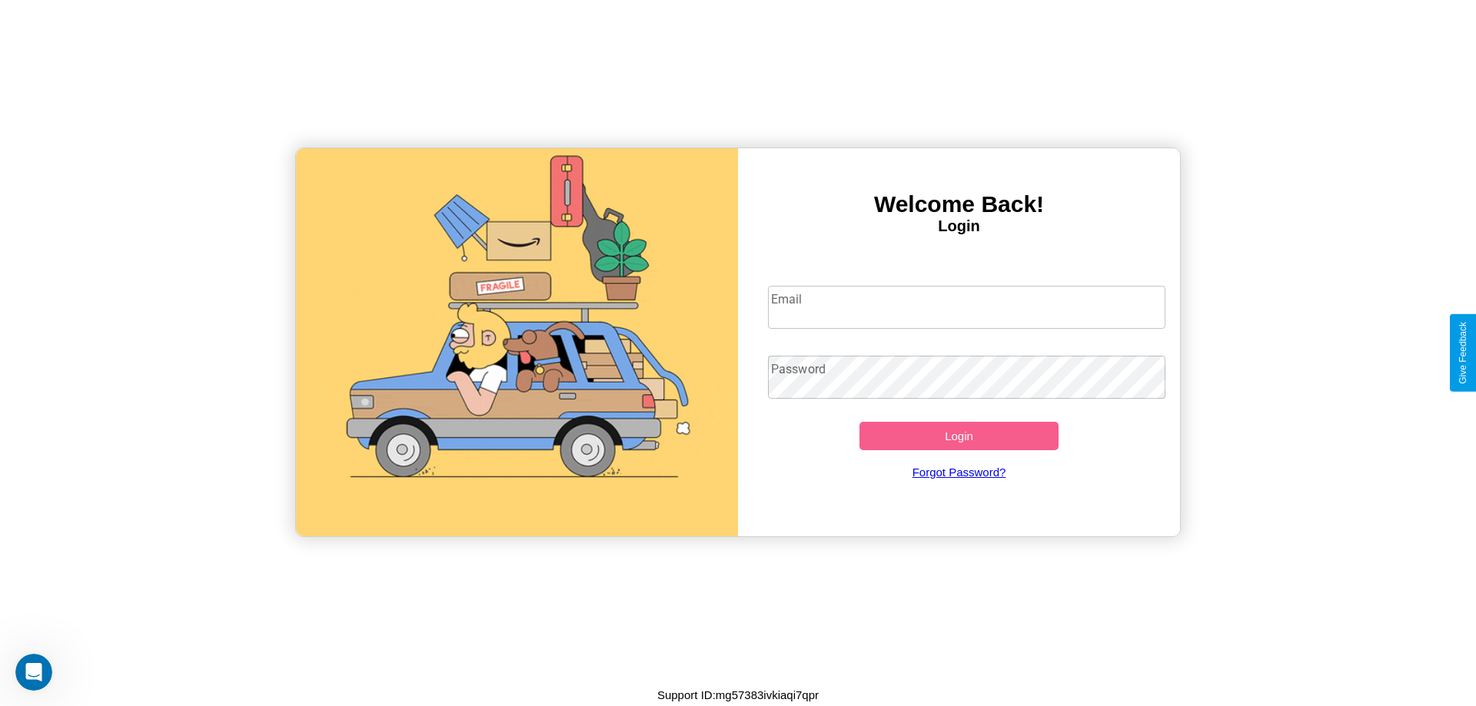 This screenshot has height=706, width=1476. I want to click on button: Login, so click(959, 436).